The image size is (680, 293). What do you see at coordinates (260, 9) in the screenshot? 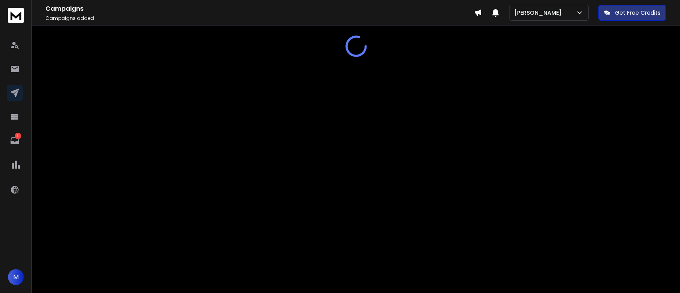
I see `h1: Campaigns` at bounding box center [260, 9].